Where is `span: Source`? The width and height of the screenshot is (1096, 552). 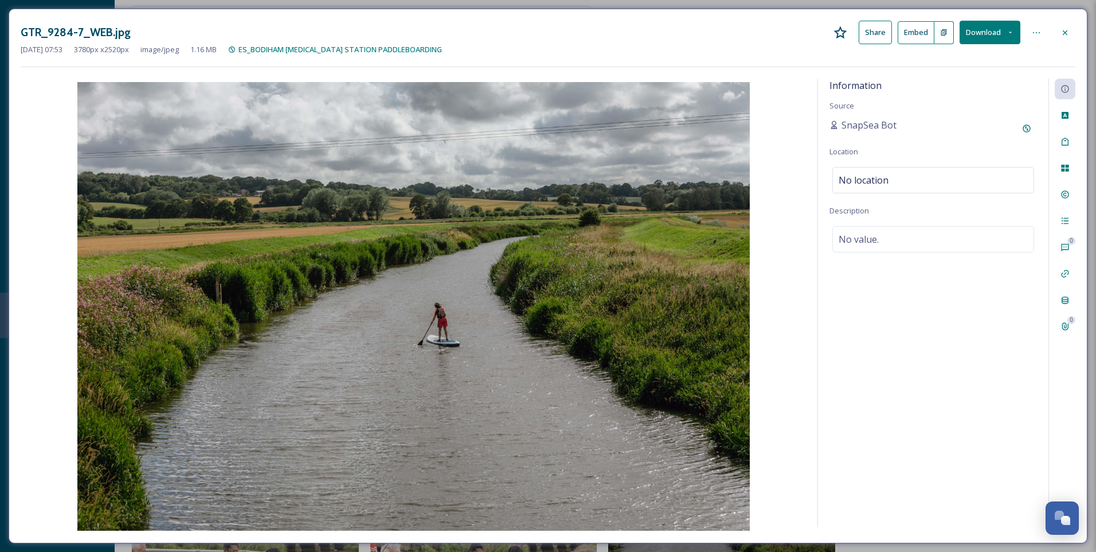
span: Source is located at coordinates (842, 106).